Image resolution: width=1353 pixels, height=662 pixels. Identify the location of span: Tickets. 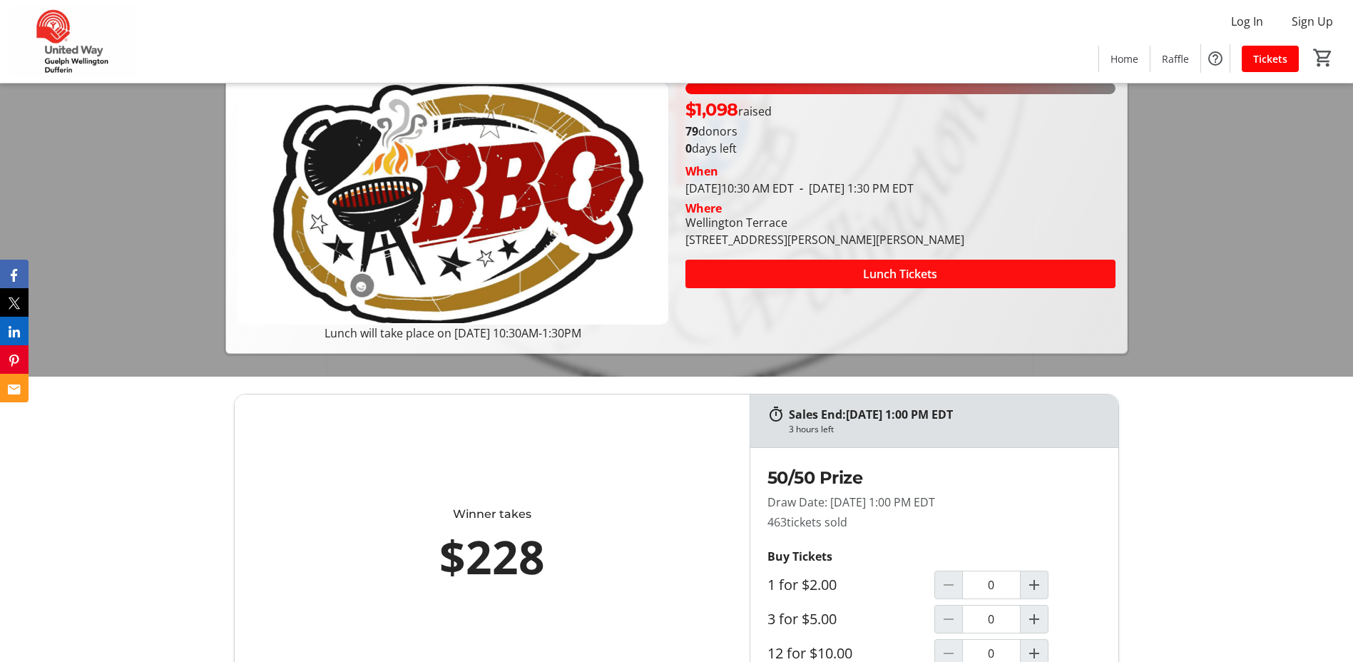
(1271, 59).